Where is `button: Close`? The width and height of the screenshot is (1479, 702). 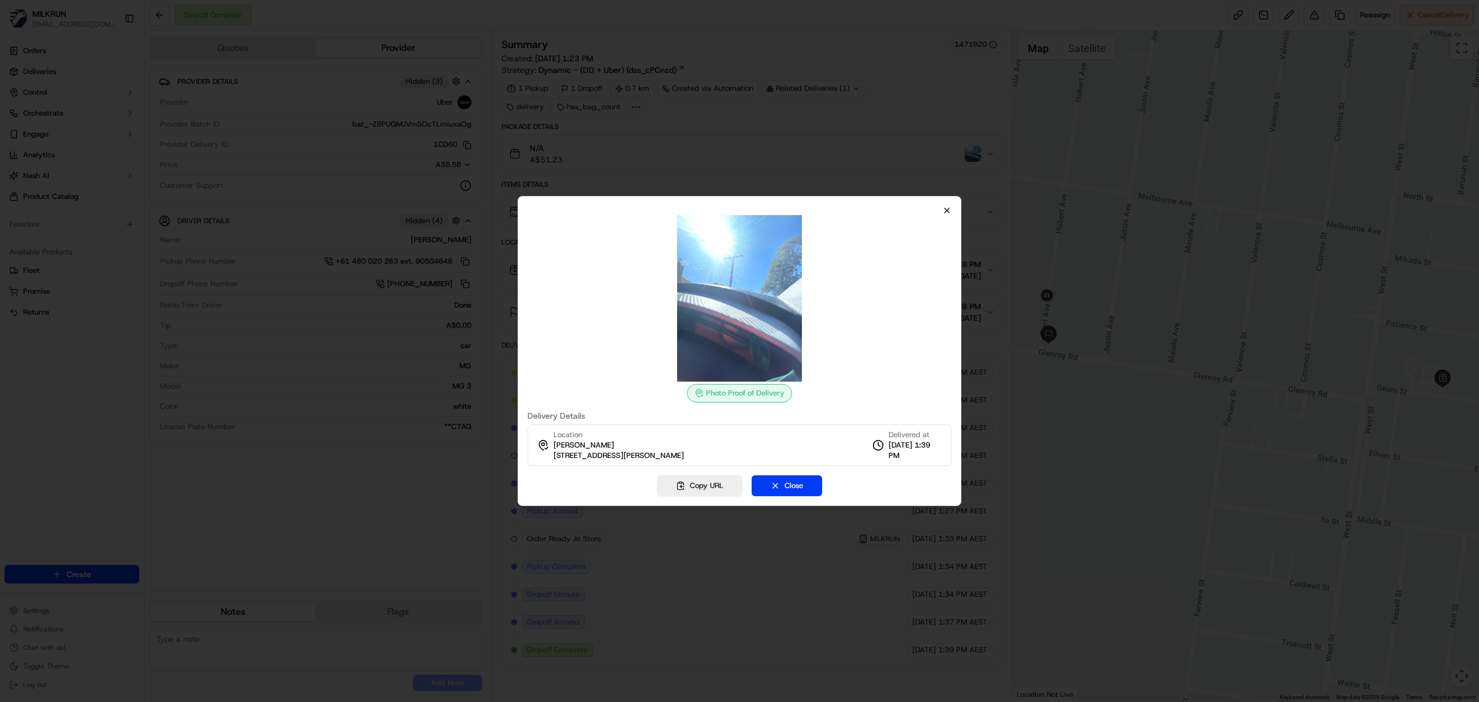
button: Close is located at coordinates (787, 485).